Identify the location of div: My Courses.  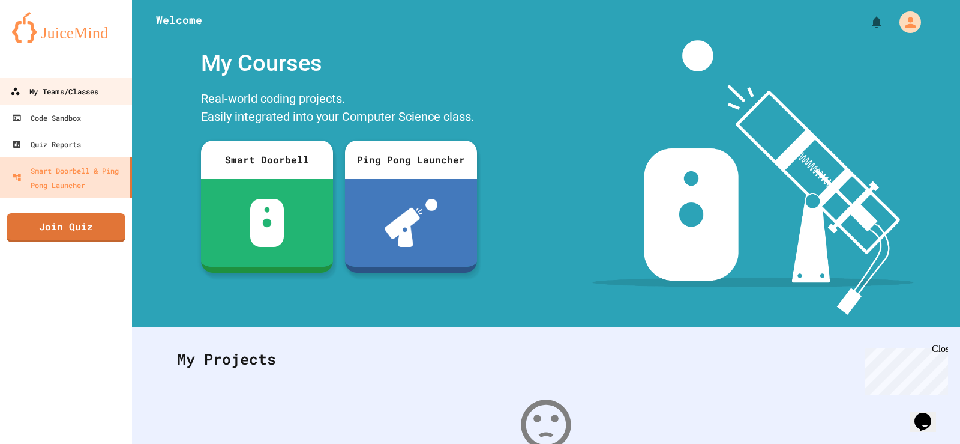
(339, 63).